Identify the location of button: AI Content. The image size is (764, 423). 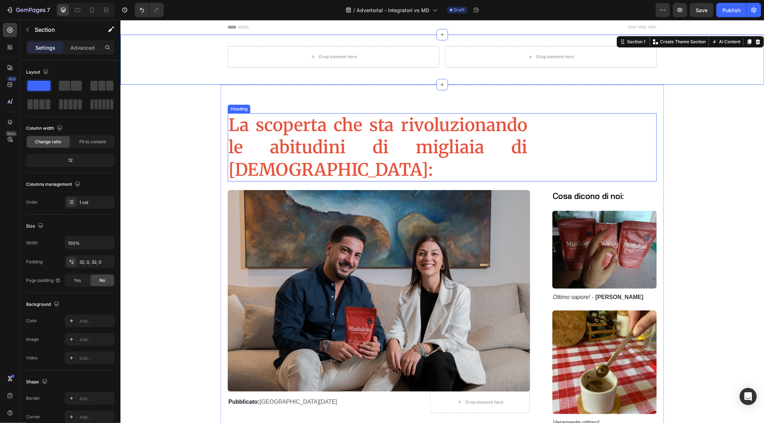
(606, 22).